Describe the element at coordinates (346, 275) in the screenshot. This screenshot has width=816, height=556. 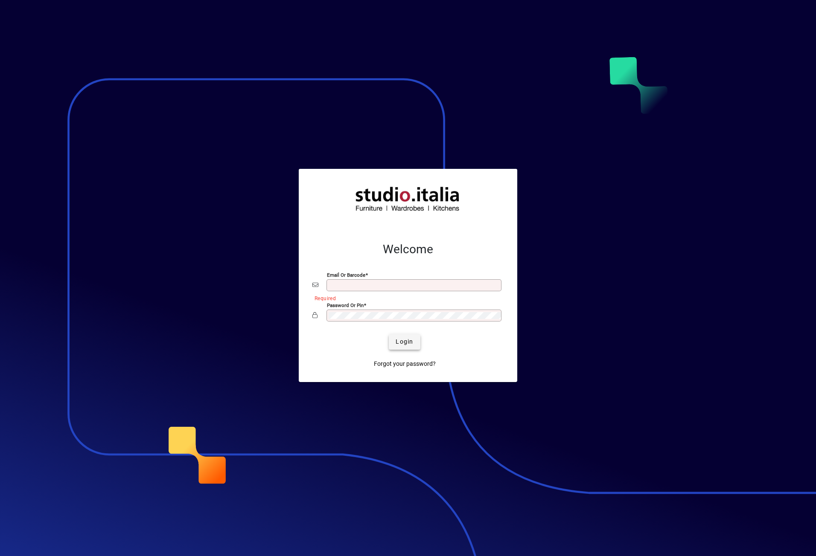
I see `mat-label: Email or Barcode` at that location.